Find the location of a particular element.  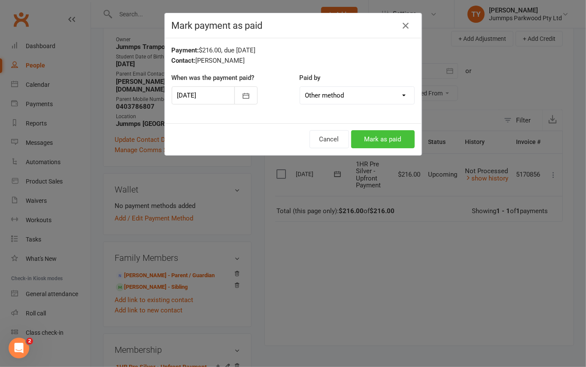

h4: Mark payment as paid is located at coordinates (293, 25).